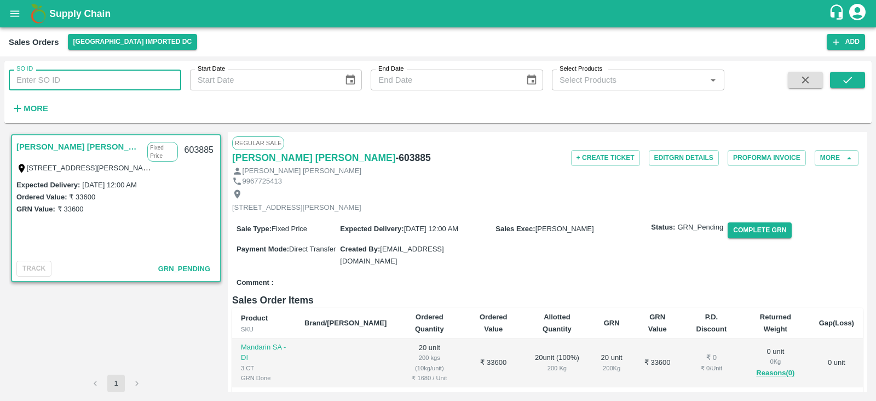 Image resolution: width=876 pixels, height=401 pixels. What do you see at coordinates (684, 158) in the screenshot?
I see `button: EditGRN Details` at bounding box center [684, 158].